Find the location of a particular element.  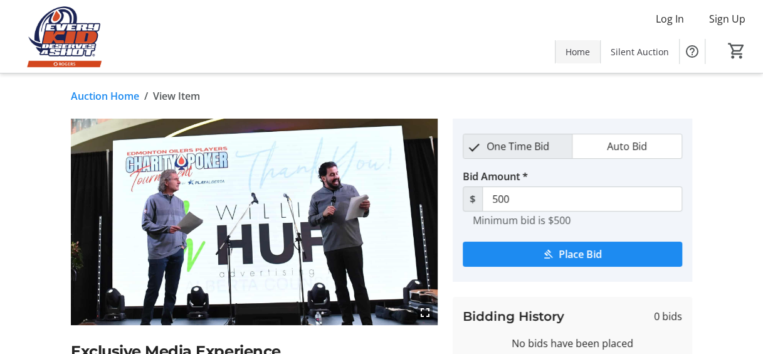

a: Auction Home is located at coordinates (105, 96).